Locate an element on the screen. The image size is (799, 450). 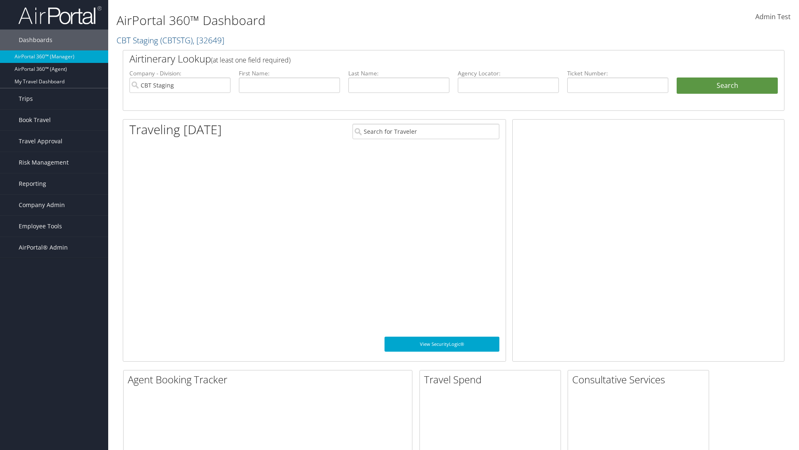
h2: Consultative Services is located at coordinates (641, 379).